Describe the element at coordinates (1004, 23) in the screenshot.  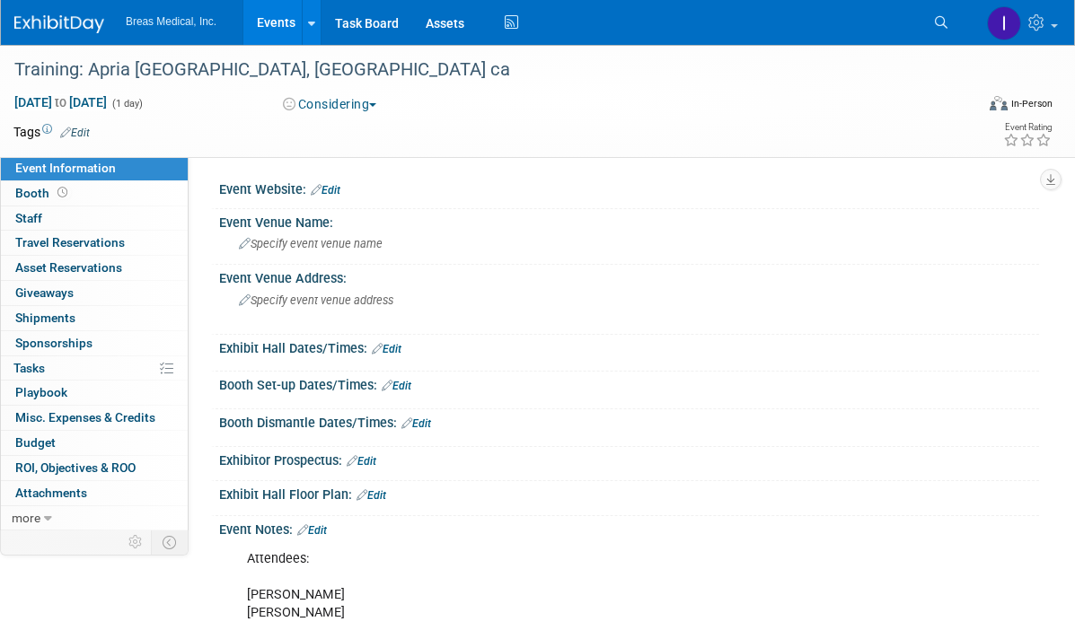
I see `img: Inga Dolezar` at that location.